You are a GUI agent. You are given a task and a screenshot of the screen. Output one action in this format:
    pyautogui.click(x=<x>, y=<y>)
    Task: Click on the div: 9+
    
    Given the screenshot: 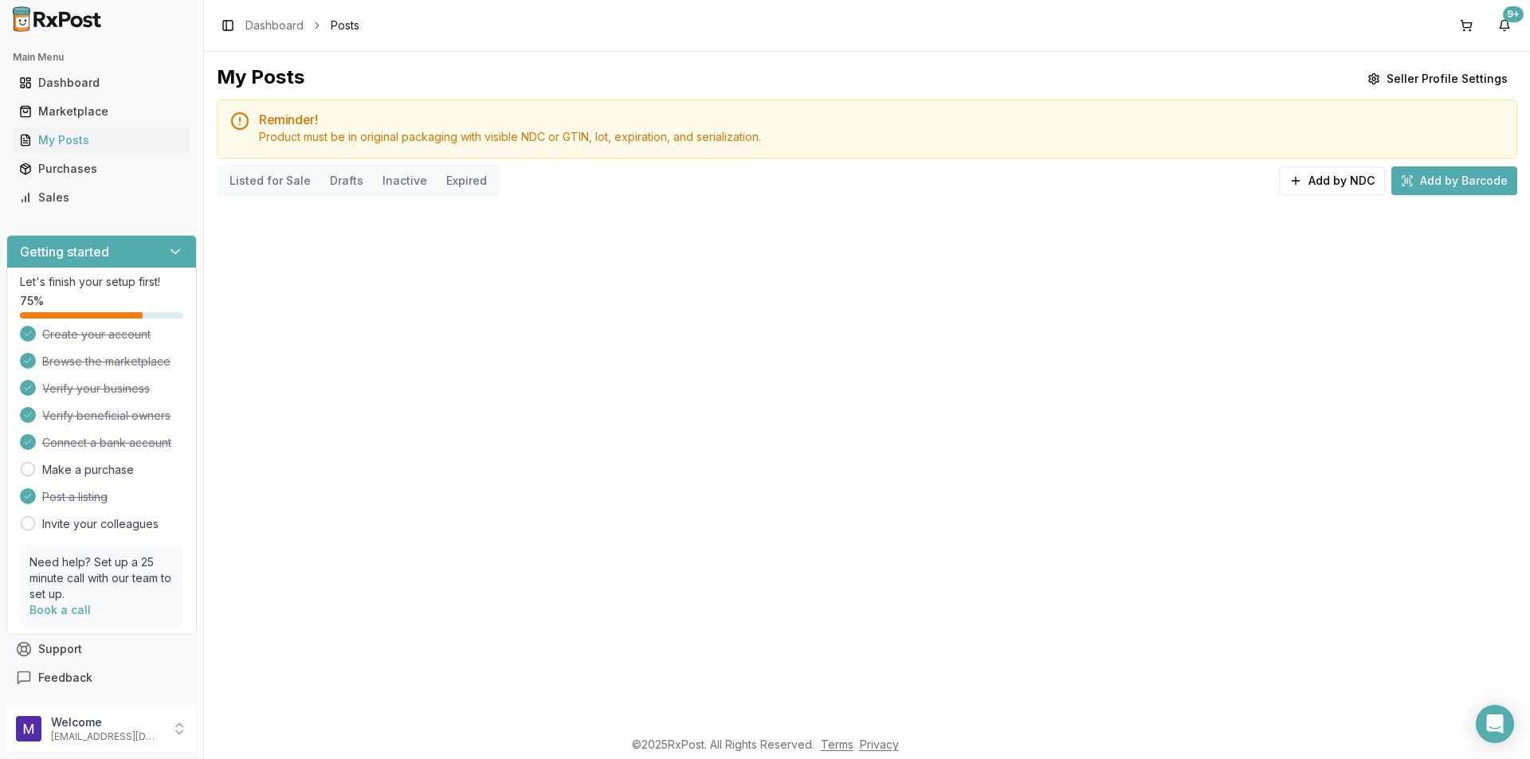 What is the action you would take?
    pyautogui.click(x=1513, y=14)
    